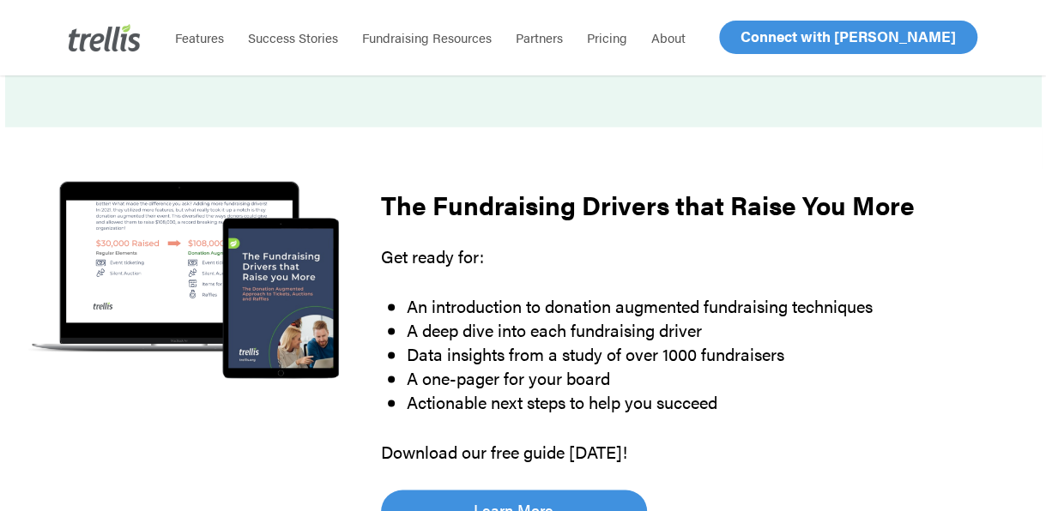 The height and width of the screenshot is (511, 1046). What do you see at coordinates (648, 204) in the screenshot?
I see `strong: The Fundraising Drivers that Raise You More` at bounding box center [648, 204].